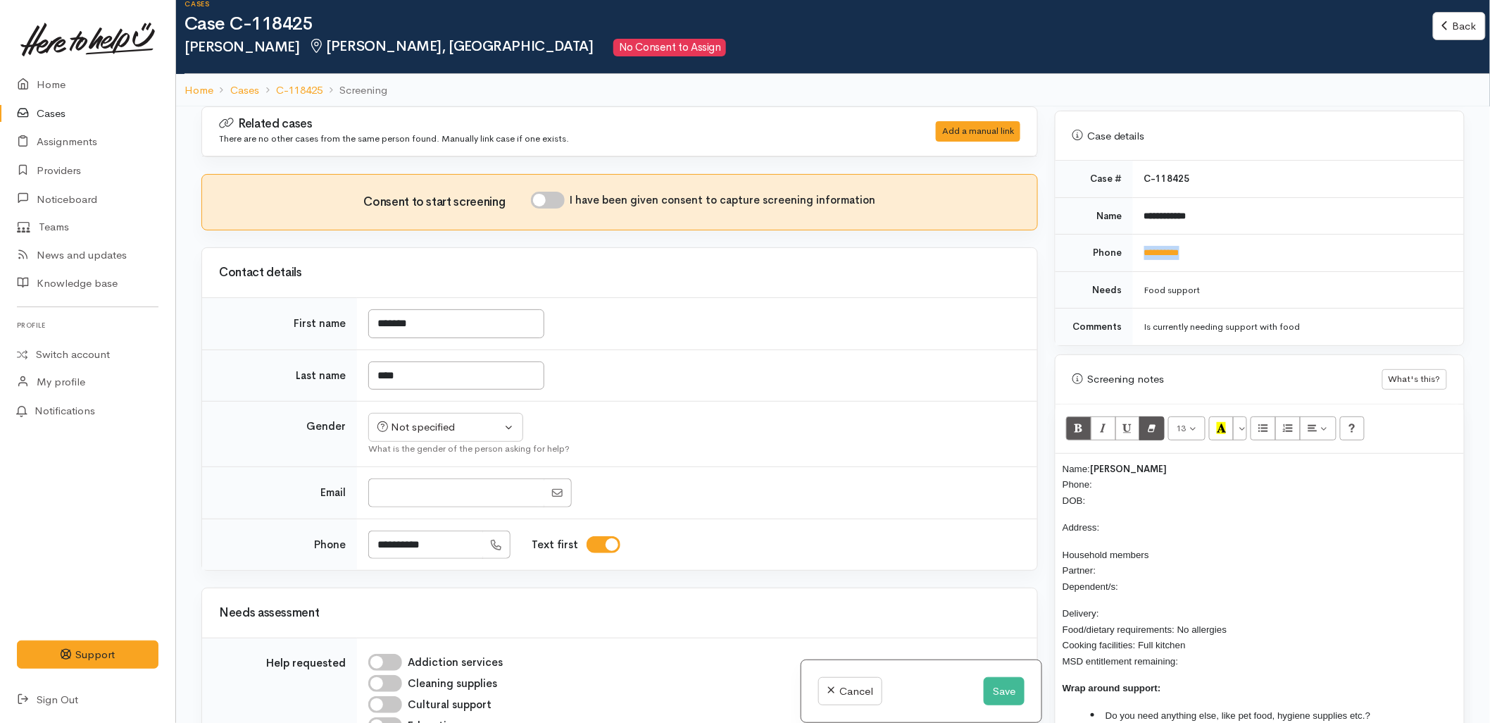 The height and width of the screenshot is (723, 1490). I want to click on li: Screening, so click(355, 90).